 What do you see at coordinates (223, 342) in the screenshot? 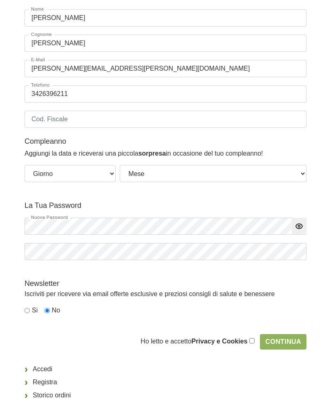
I see `div: Ho letto e accetto` at bounding box center [223, 342].